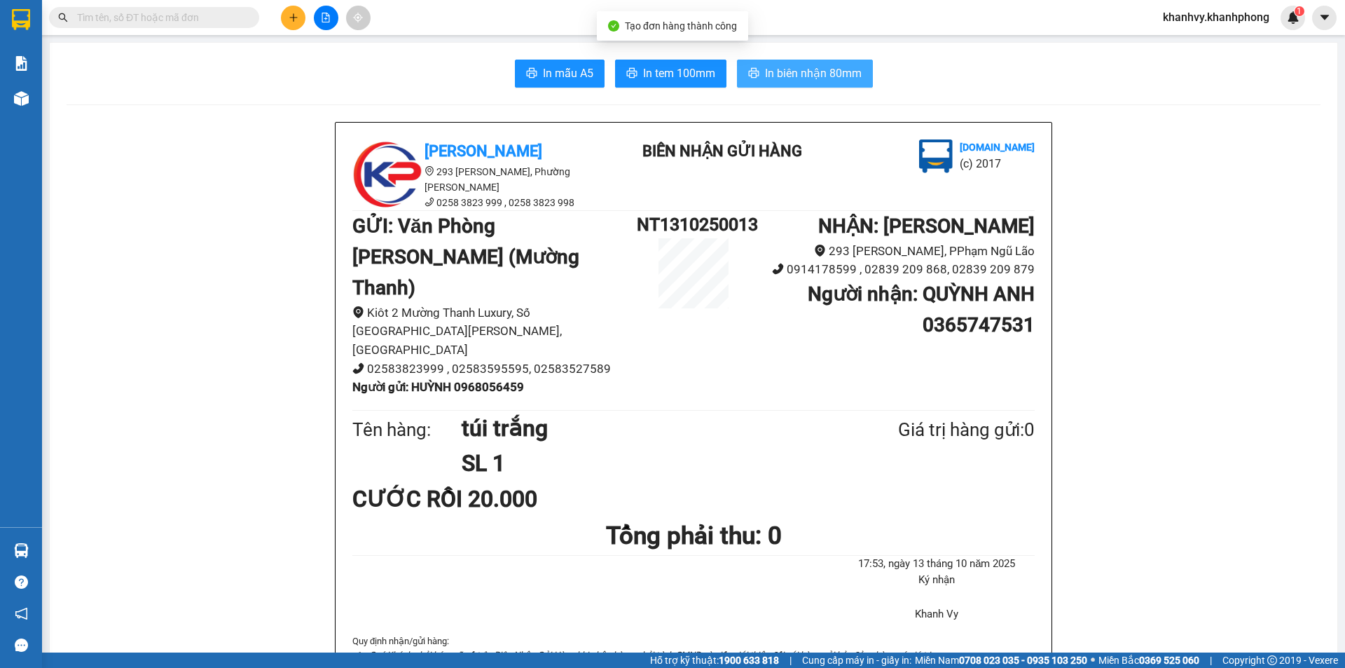 This screenshot has width=1345, height=668. What do you see at coordinates (694, 224) in the screenshot?
I see `h1: NT1310250013` at bounding box center [694, 224].